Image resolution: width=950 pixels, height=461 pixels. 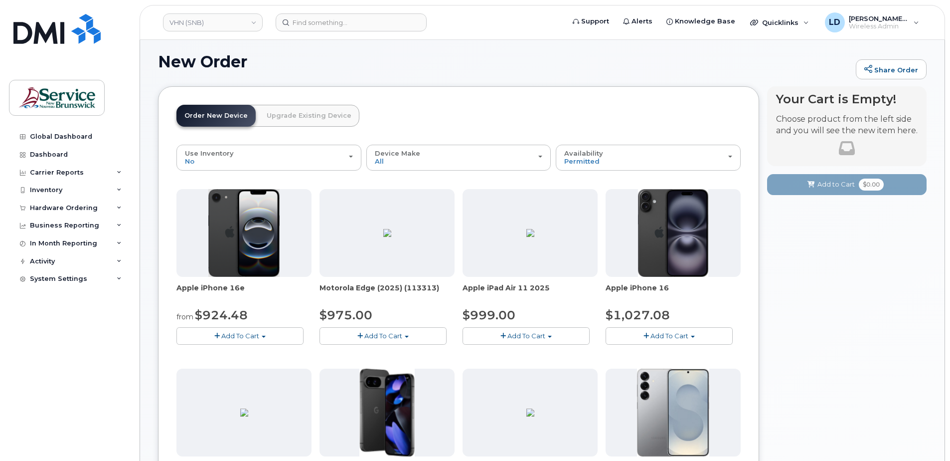 I want to click on img: 5064C4E8-FB8A-45B3-ADD3-50D80ADAD265.png, so click(x=244, y=412).